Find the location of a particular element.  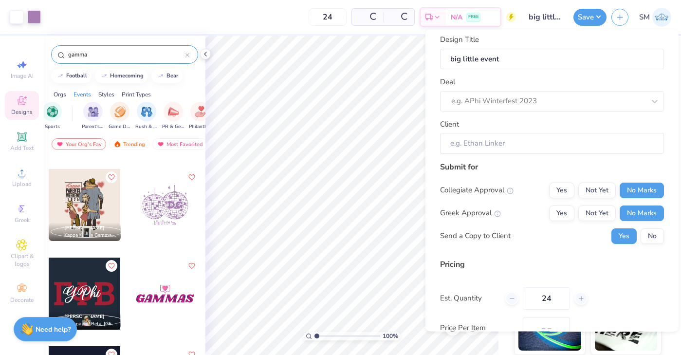

button: football is located at coordinates (71, 76).